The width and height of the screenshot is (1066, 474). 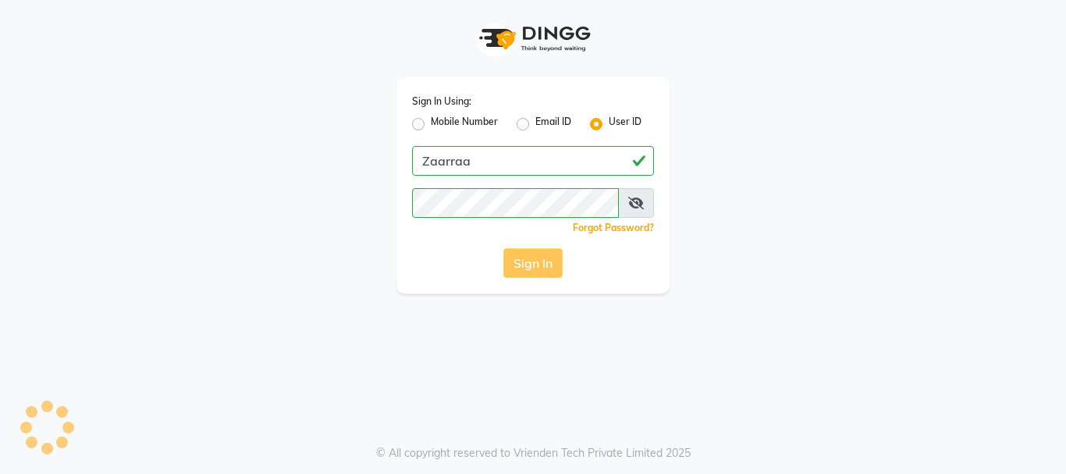 What do you see at coordinates (625, 124) in the screenshot?
I see `label: User ID` at bounding box center [625, 124].